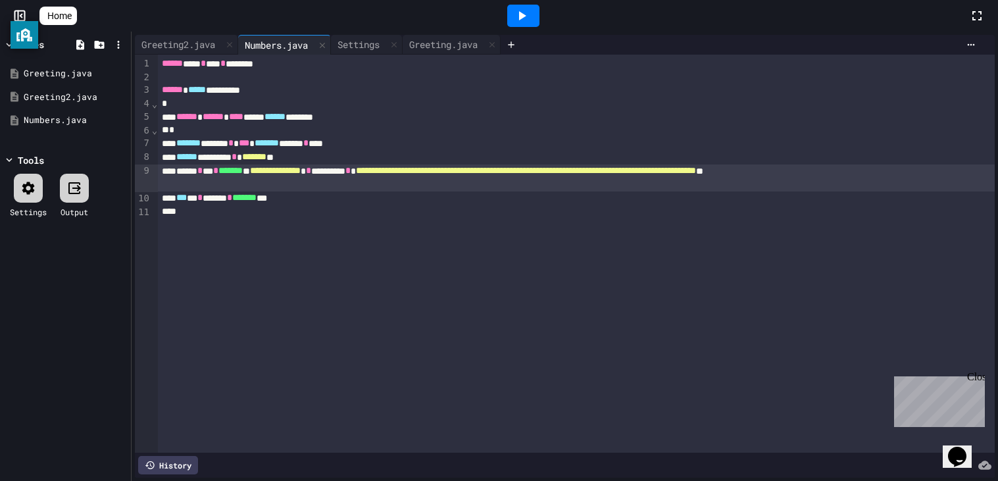  What do you see at coordinates (143, 157) in the screenshot?
I see `div: 8` at bounding box center [143, 157].